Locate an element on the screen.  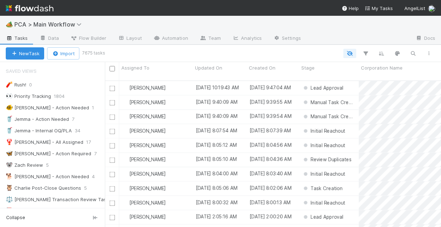
span: Collapse is located at coordinates (15, 218).